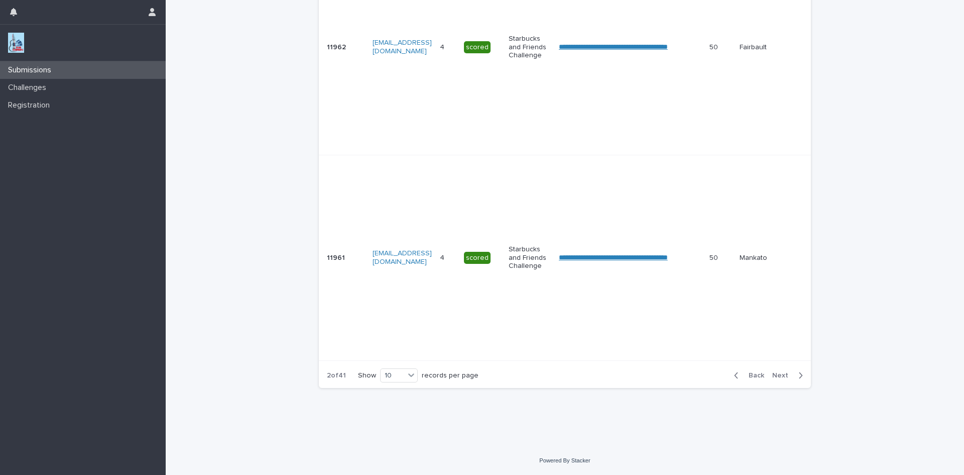 The image size is (964, 475). Describe the element at coordinates (565, 460) in the screenshot. I see `a: Powered By Stacker` at that location.